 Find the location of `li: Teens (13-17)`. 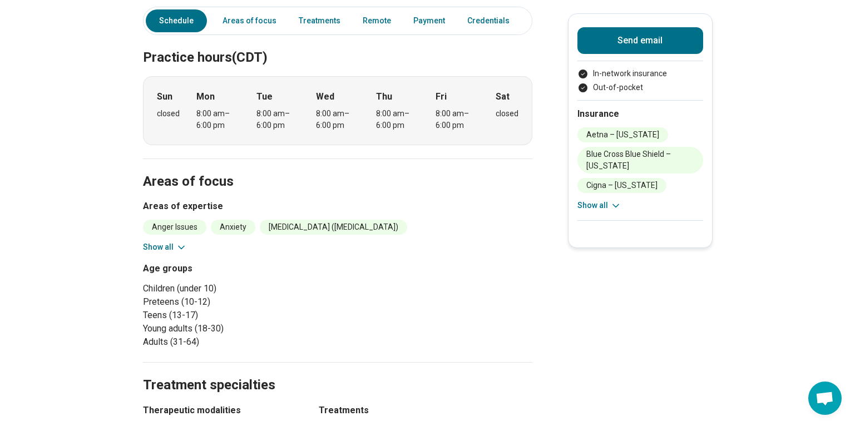

li: Teens (13-17) is located at coordinates (238, 315).